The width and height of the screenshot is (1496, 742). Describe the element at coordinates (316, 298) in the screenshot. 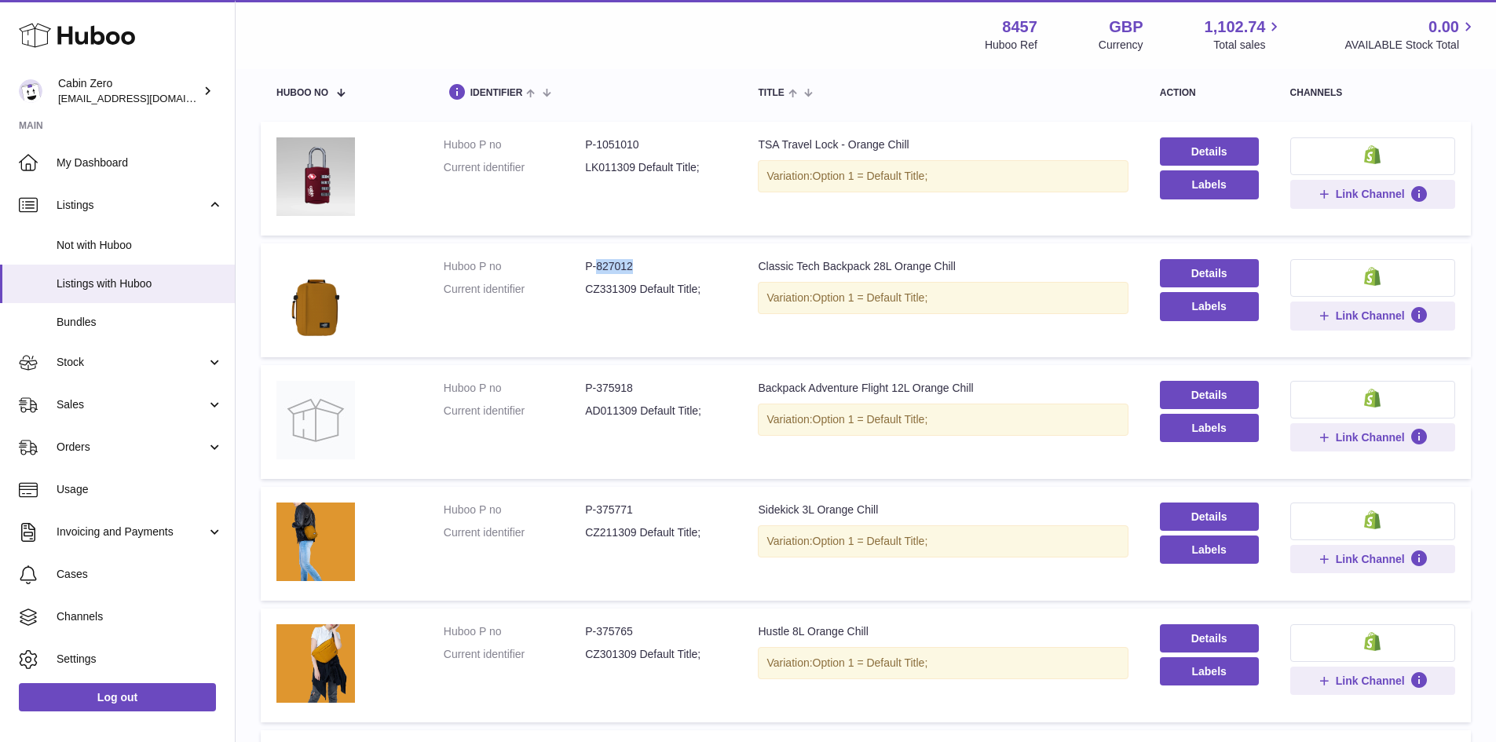

I see `img: Classic Tech Backpack 28L Orange Chill` at that location.